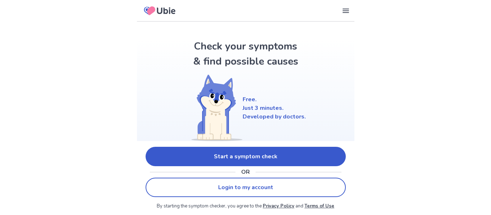  I want to click on p: OR, so click(245, 172).